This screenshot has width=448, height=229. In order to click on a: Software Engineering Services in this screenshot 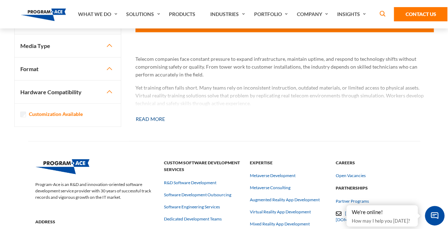, I will do `click(192, 207)`.